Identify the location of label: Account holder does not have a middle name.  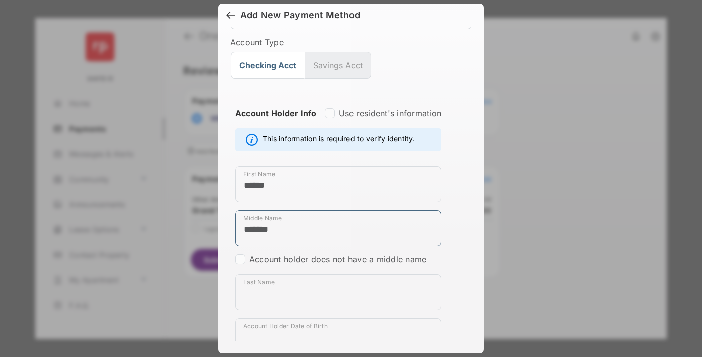
(337, 260).